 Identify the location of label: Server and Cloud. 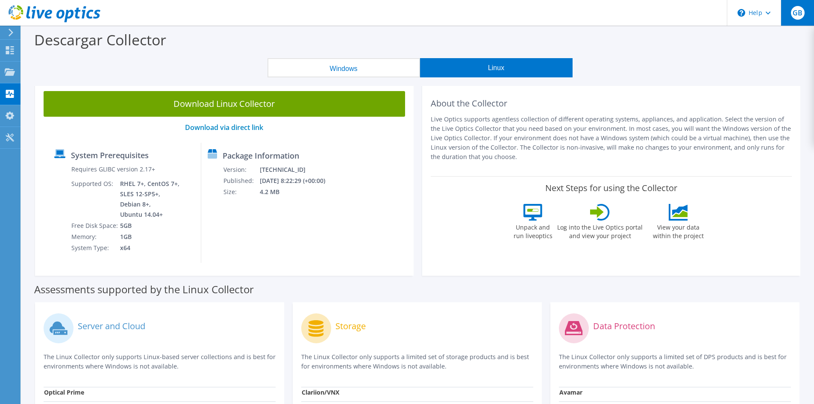
(112, 326).